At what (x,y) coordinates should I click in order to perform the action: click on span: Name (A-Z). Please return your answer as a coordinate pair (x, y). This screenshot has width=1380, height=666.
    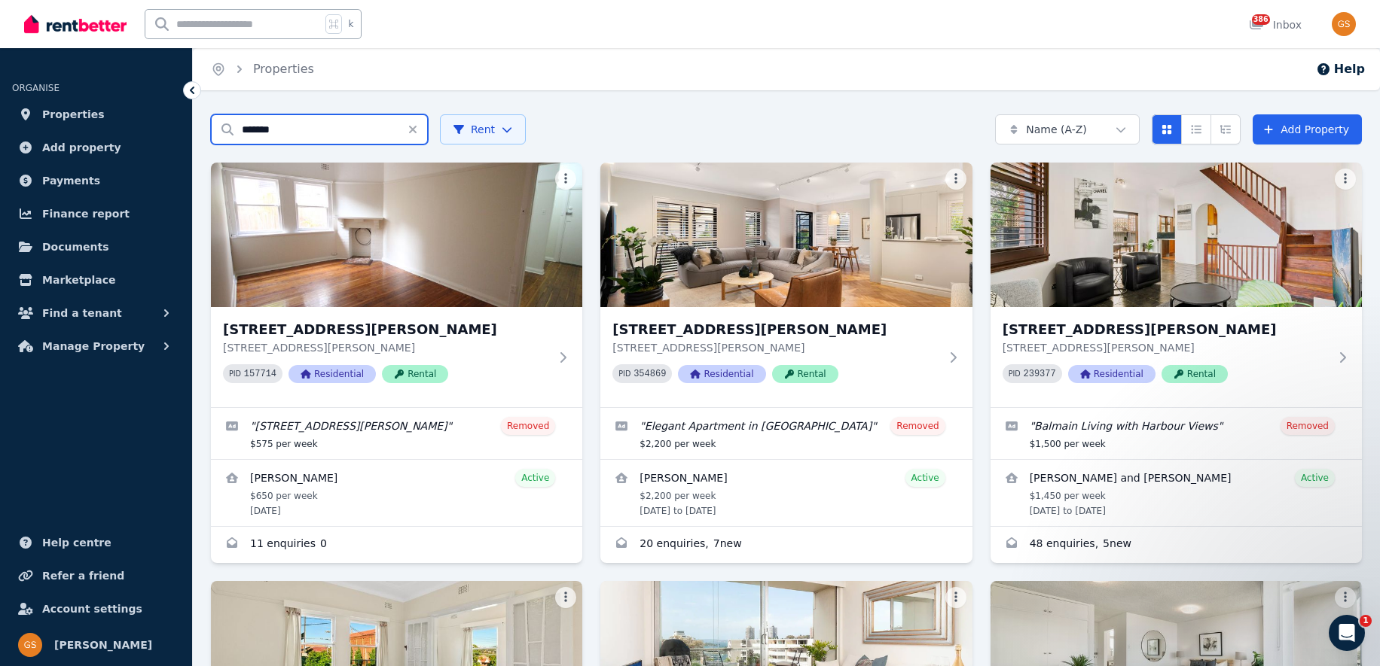
    Looking at the image, I should click on (1056, 130).